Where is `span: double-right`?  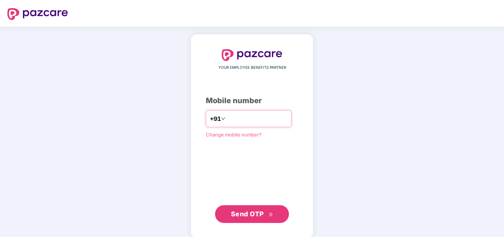 span: double-right is located at coordinates (271, 215).